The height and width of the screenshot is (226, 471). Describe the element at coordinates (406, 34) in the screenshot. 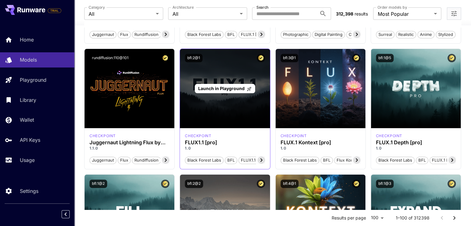

I see `button: Realistic` at that location.